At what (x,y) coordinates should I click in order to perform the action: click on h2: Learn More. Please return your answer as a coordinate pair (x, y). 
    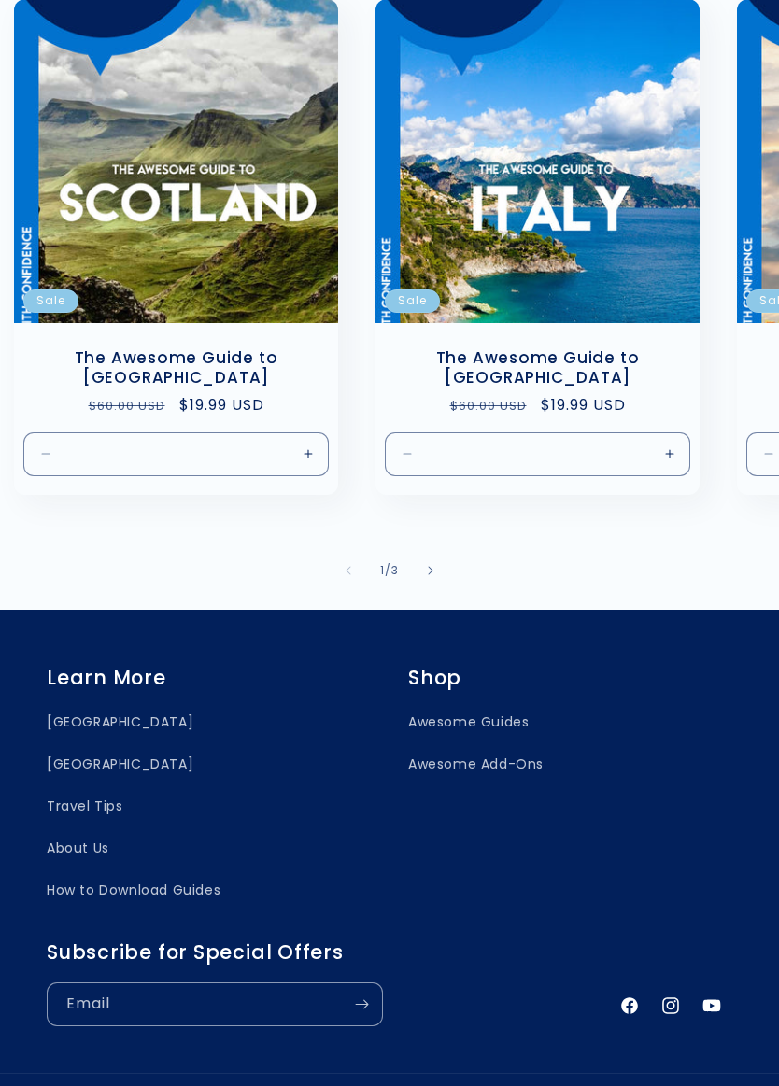
    Looking at the image, I should click on (208, 678).